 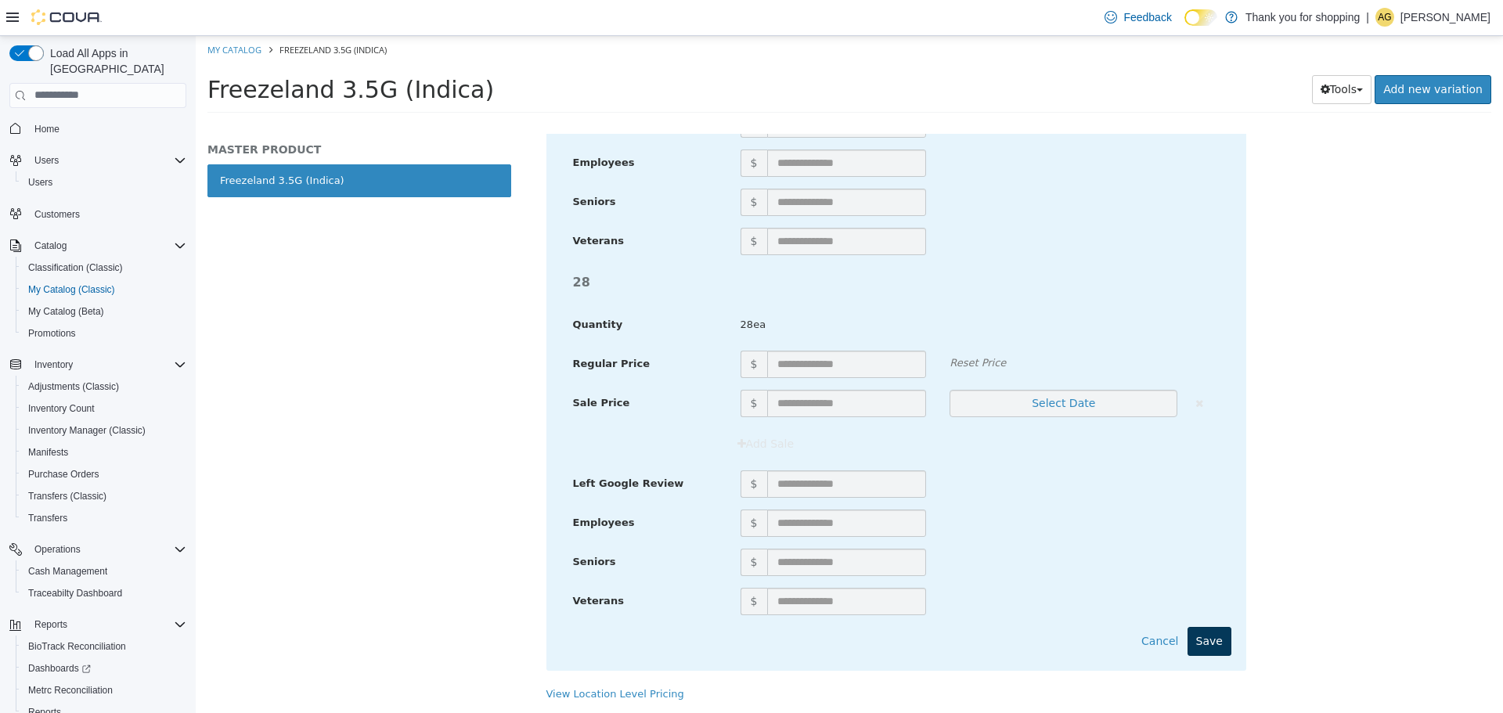 I want to click on span: Customers, so click(x=57, y=215).